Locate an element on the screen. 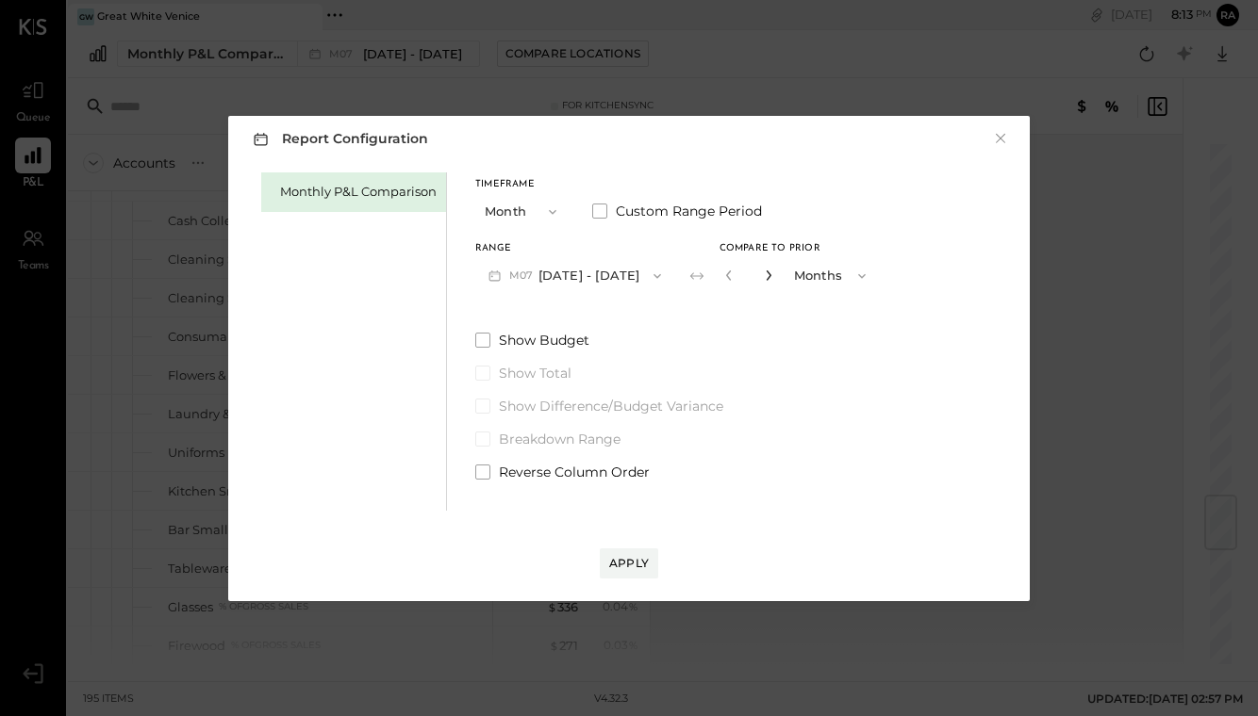 Image resolution: width=1258 pixels, height=716 pixels. div: Monthly P&L Comparison is located at coordinates (358, 191).